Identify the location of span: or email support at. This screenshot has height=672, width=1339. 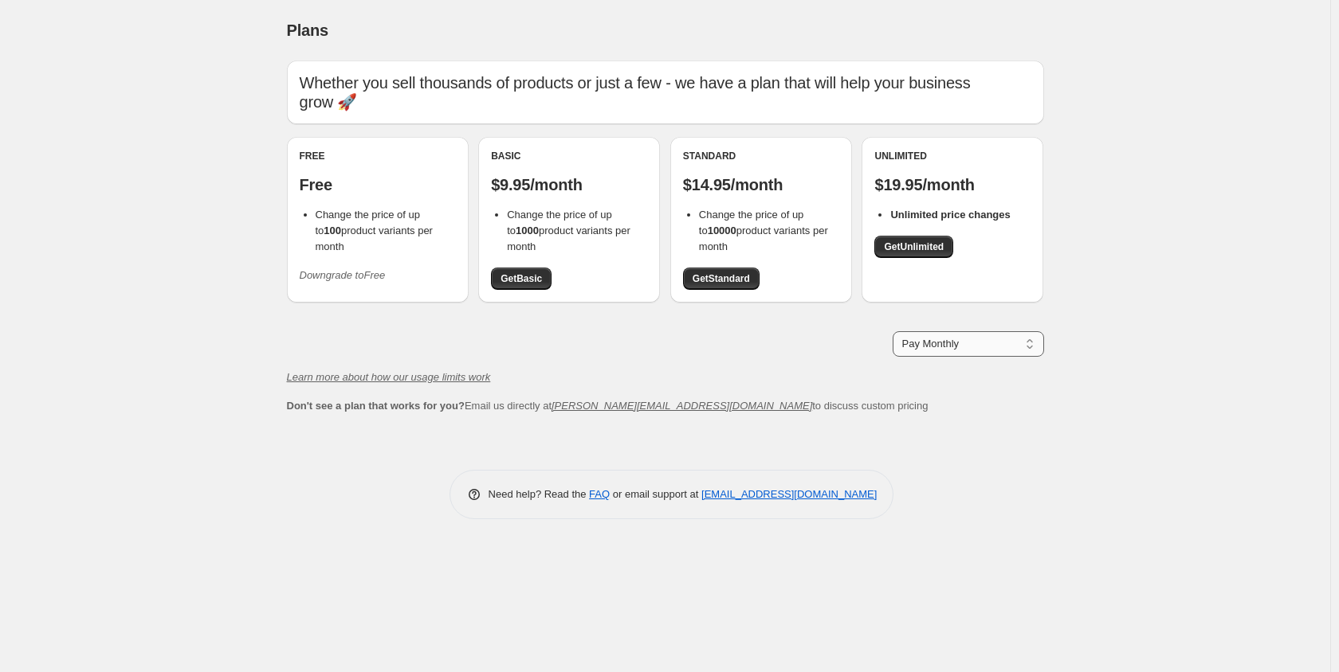
(655, 494).